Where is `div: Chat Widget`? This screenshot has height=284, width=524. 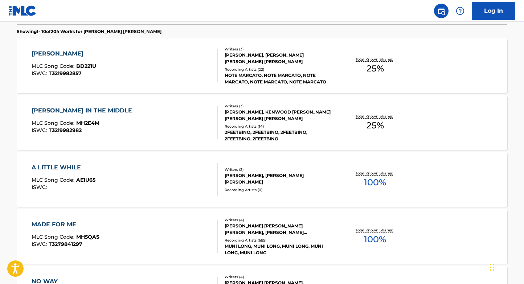 div: Chat Widget is located at coordinates (506, 267).